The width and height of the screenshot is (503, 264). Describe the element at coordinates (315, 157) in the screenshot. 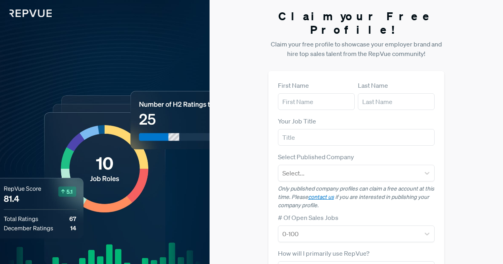

I see `label: Select Published Company` at that location.